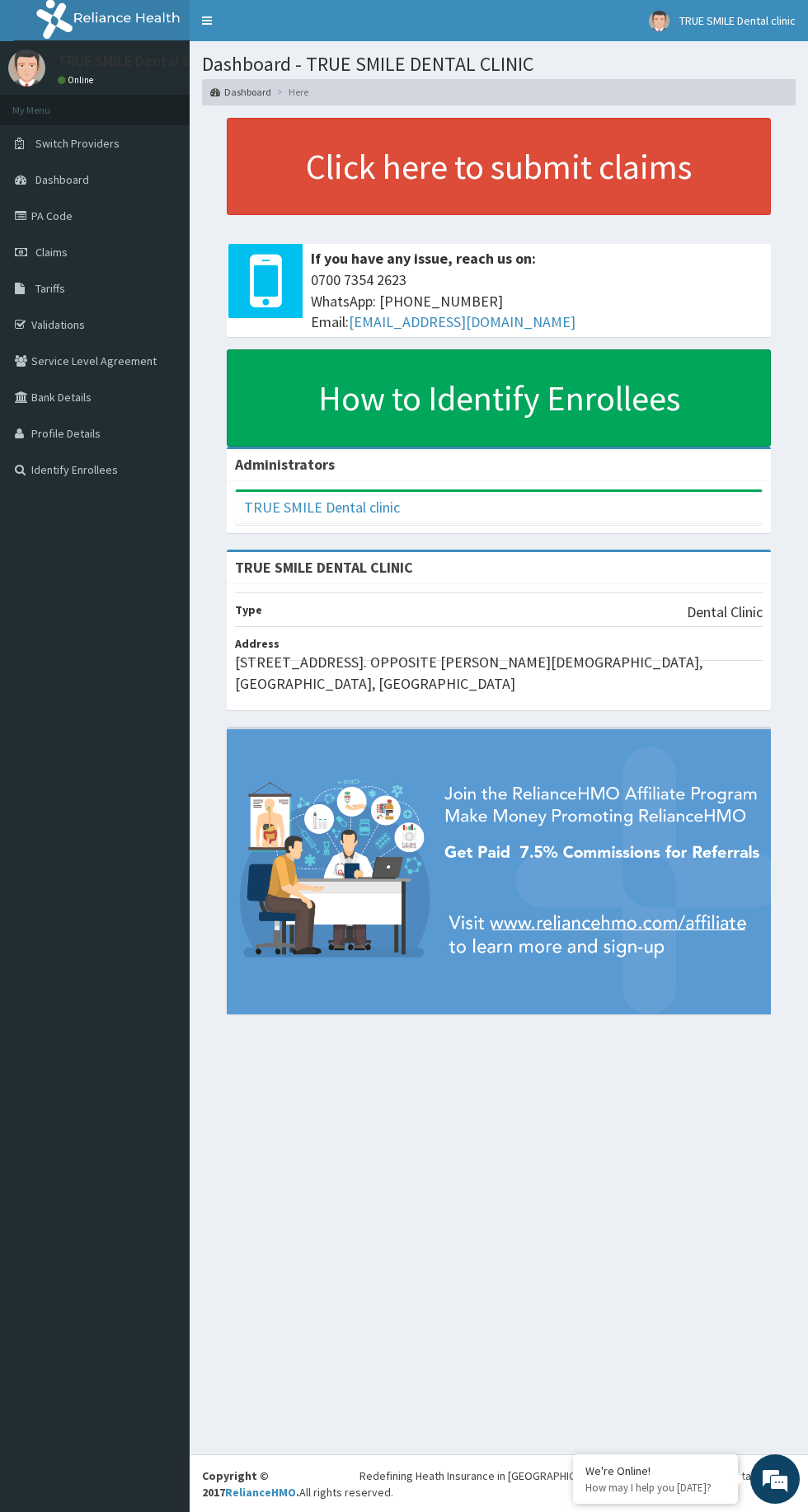 The image size is (808, 1512). What do you see at coordinates (48, 103) in the screenshot?
I see `img: d_794563401_company_1708531726252_794563401` at bounding box center [48, 103].